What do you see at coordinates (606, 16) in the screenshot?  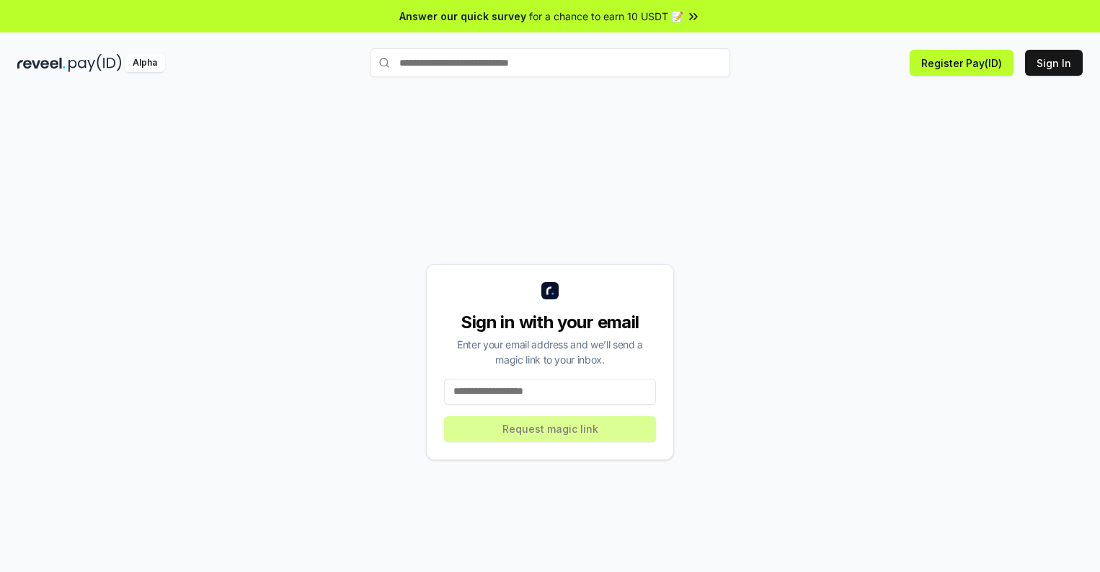 I see `span: for a chance to earn 10 USDT 📝` at bounding box center [606, 16].